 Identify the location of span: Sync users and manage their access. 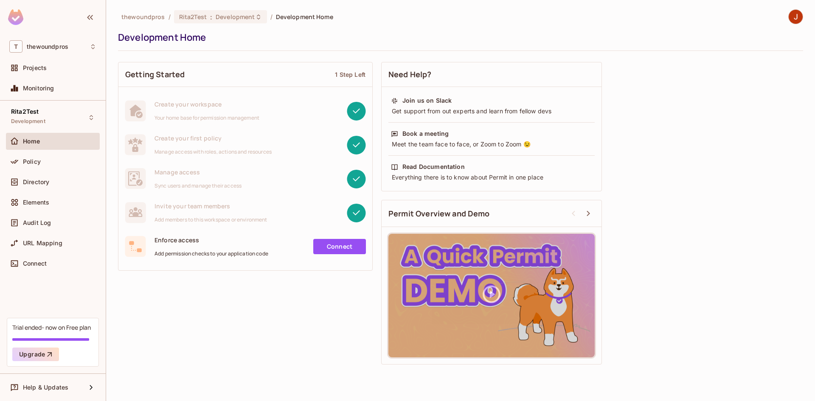
(198, 186).